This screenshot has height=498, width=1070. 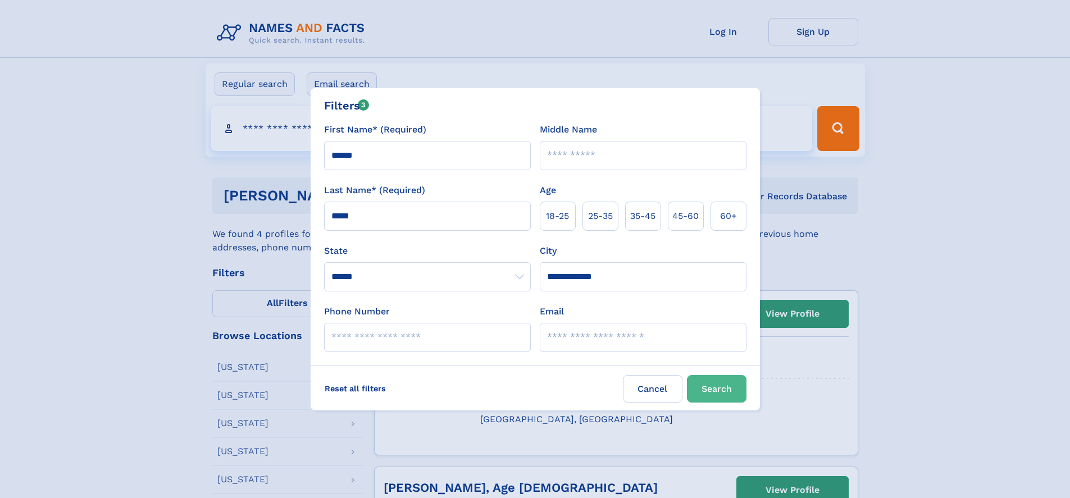 I want to click on label: Cancel, so click(x=652, y=389).